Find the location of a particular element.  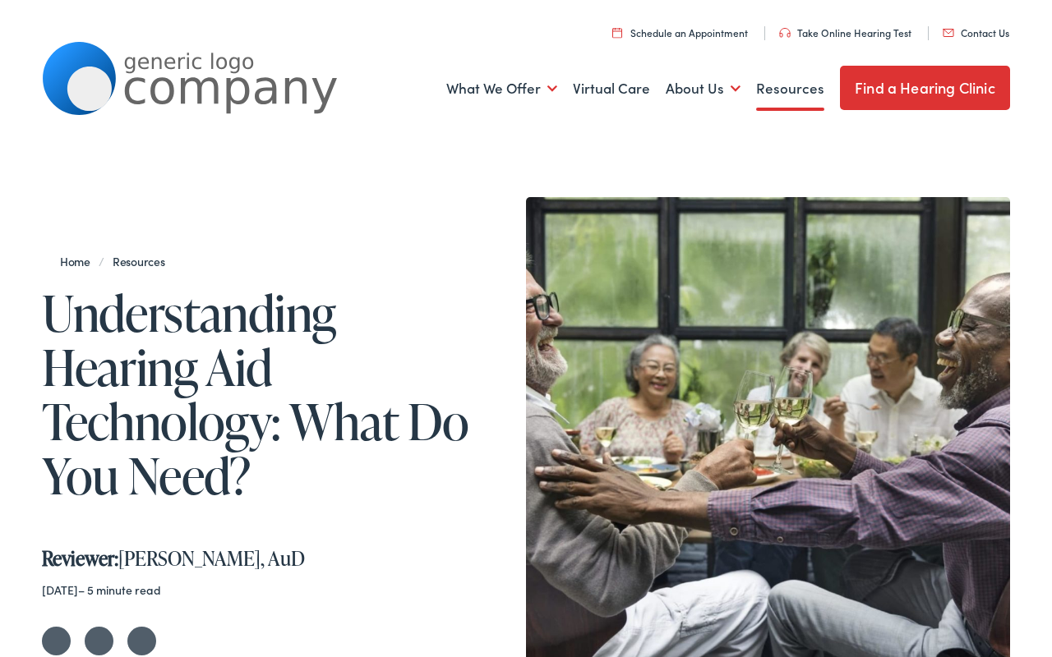

a: What We Offer is located at coordinates (501, 89).